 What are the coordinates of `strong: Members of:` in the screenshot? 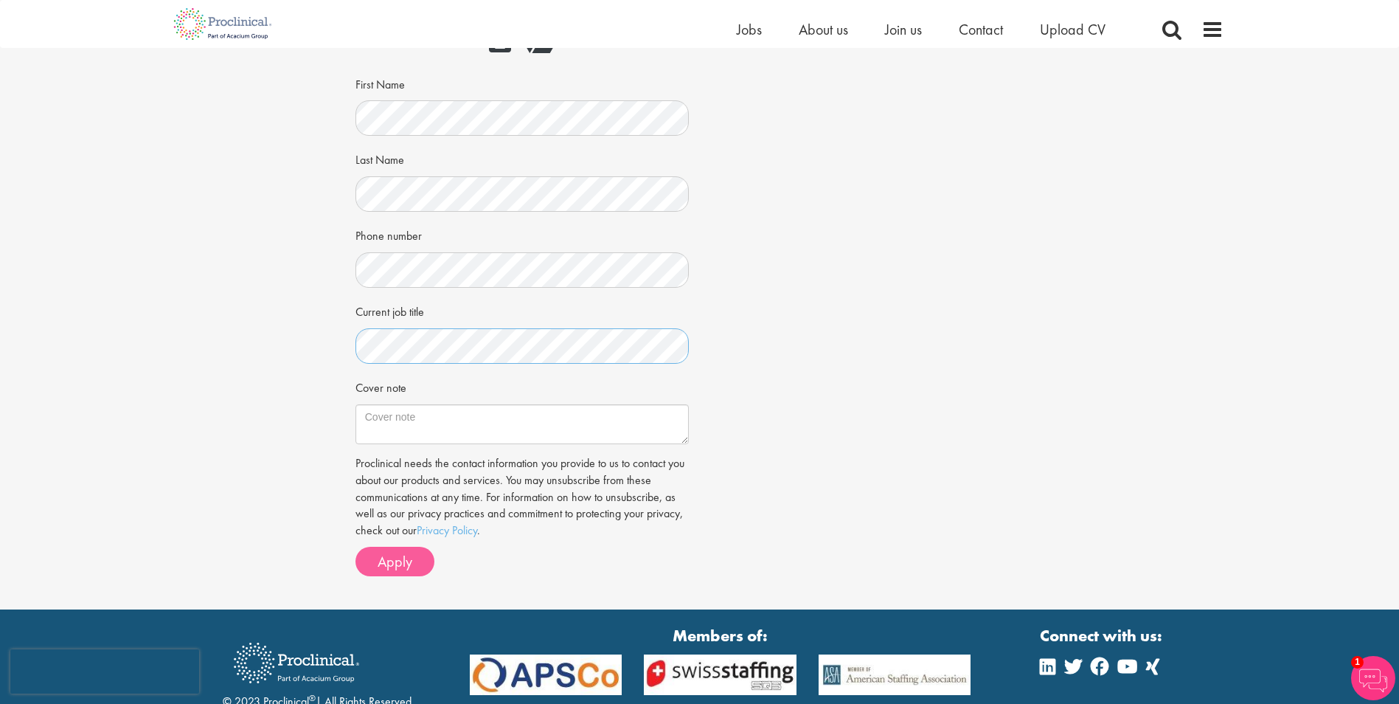 It's located at (721, 635).